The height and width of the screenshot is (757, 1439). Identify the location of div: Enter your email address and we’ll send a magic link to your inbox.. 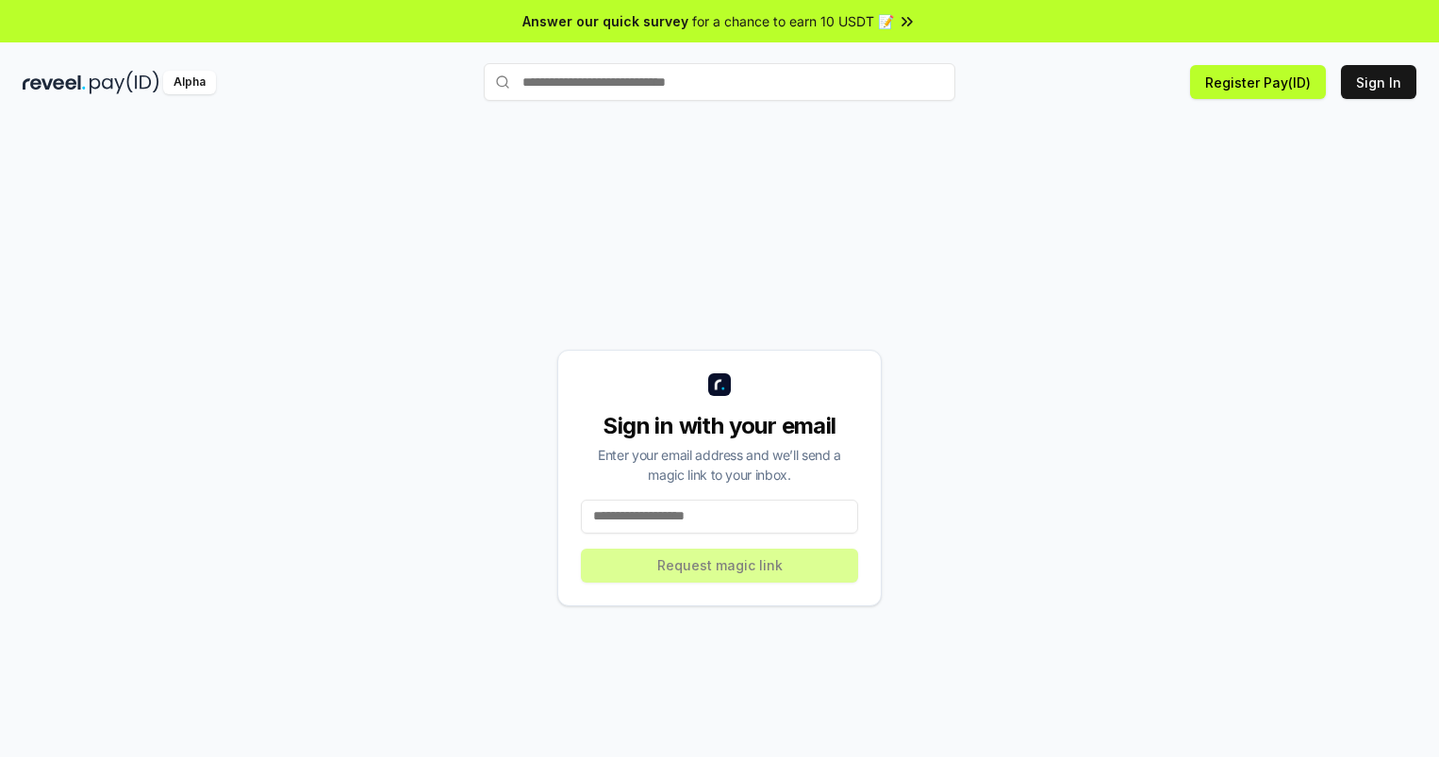
(720, 465).